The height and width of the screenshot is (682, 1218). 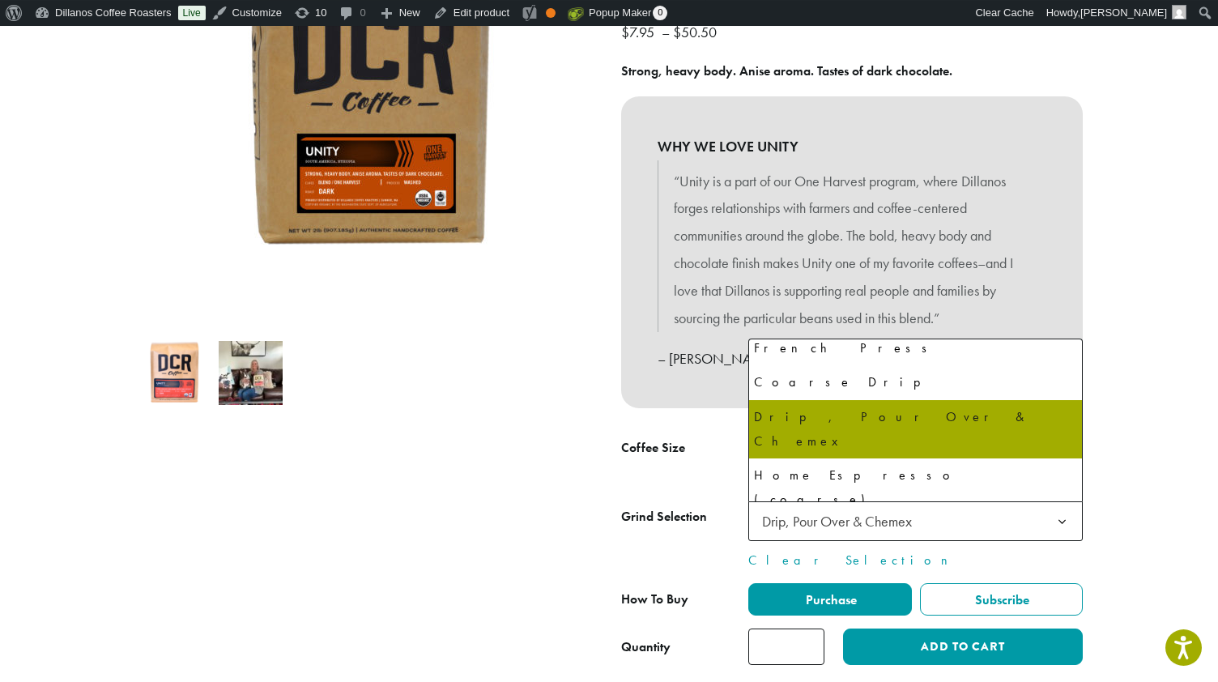 I want to click on div: Coarse Drip, so click(x=915, y=382).